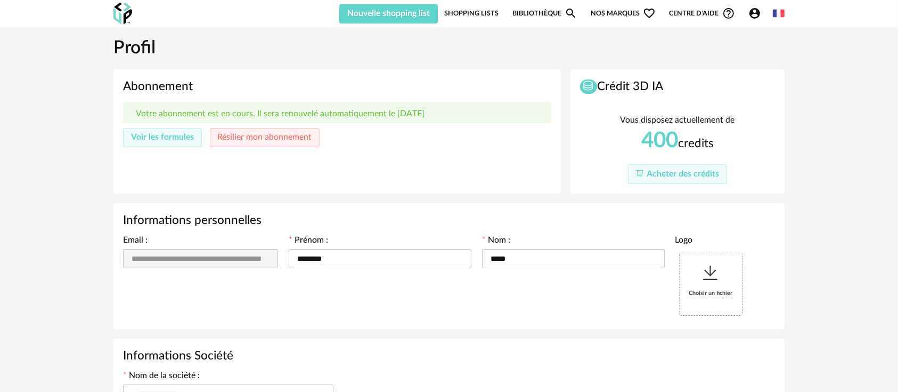  I want to click on h3: Informations Société, so click(449, 355).